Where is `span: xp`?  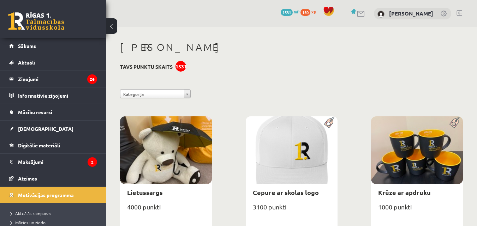 span: xp is located at coordinates (314, 12).